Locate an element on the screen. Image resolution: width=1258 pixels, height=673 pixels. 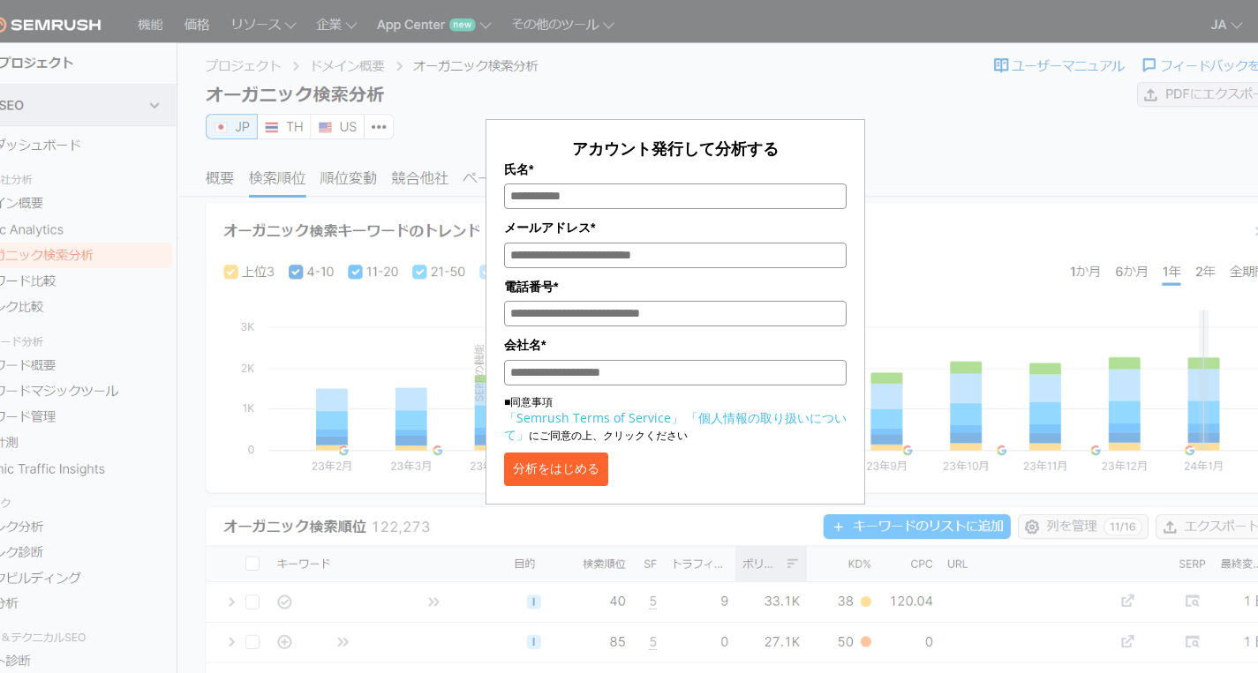
a: 「個人情報の取り扱いについて」 is located at coordinates (675, 426).